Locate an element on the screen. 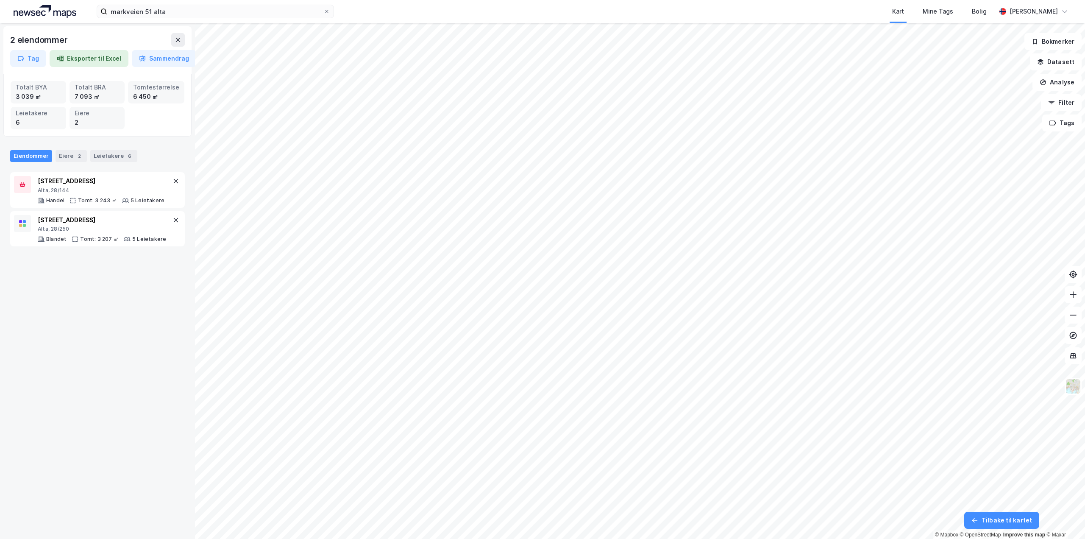  button: Datasett is located at coordinates (1055, 62).